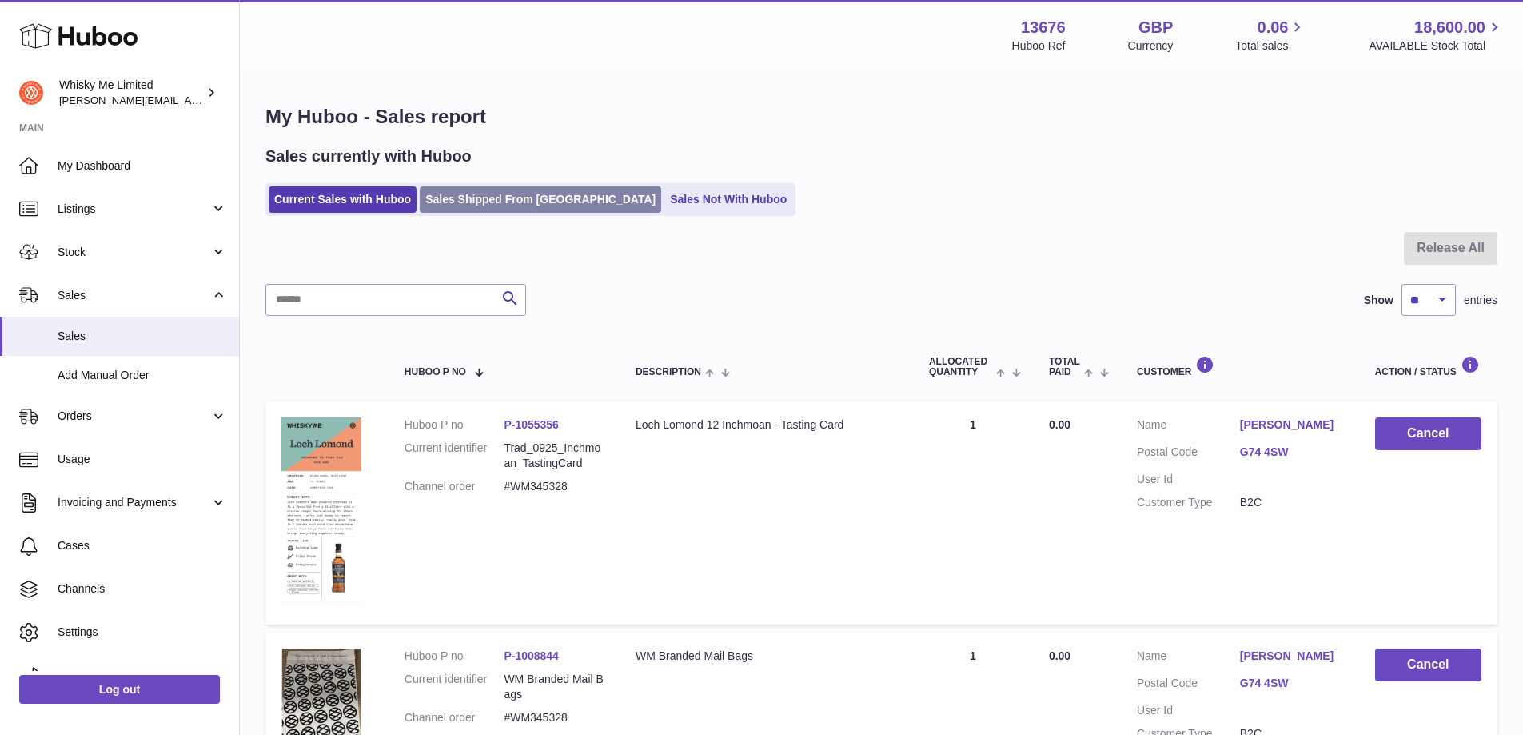 The image size is (1523, 735). What do you see at coordinates (1428, 366) in the screenshot?
I see `div: Action / Status` at bounding box center [1428, 366].